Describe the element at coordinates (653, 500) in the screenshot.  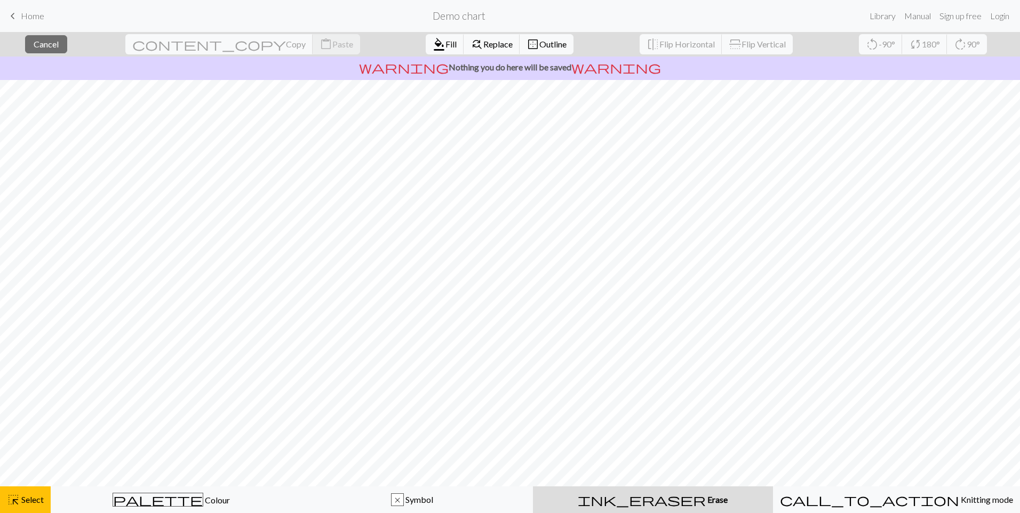
I see `button: Erase` at that location.